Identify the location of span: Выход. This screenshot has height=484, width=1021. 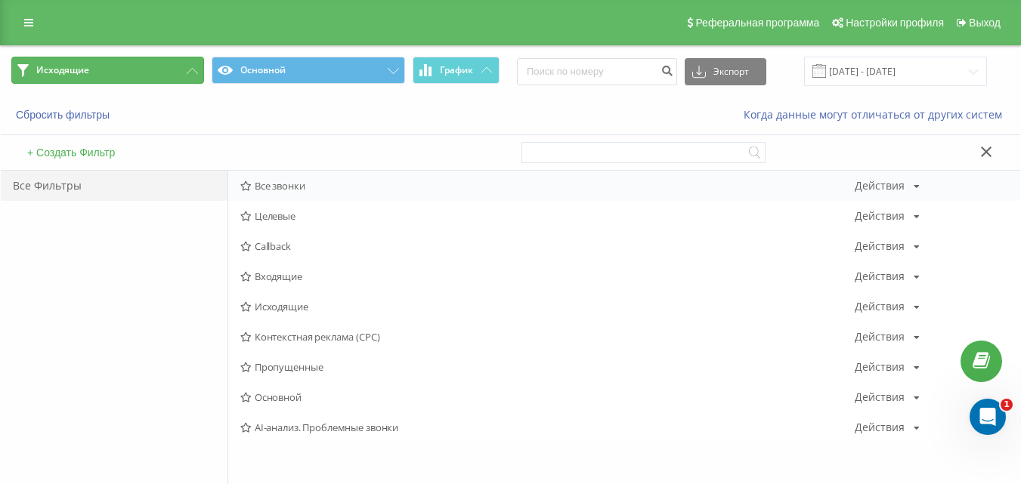
(985, 23).